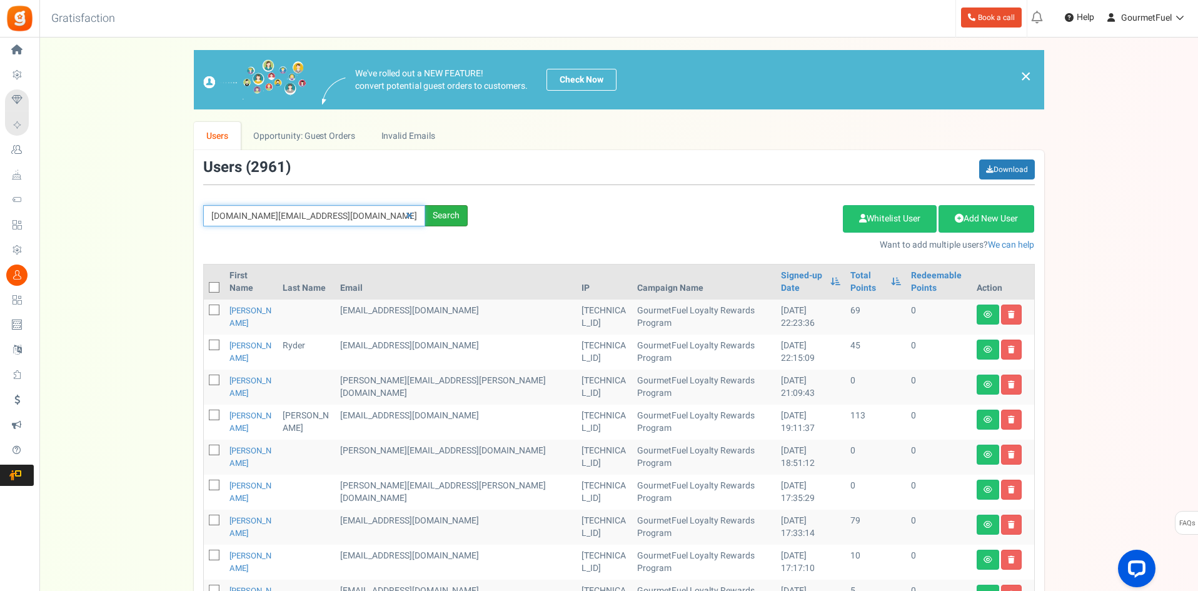 The image size is (1198, 591). What do you see at coordinates (314, 216) in the screenshot?
I see `input: Search by email or name` at bounding box center [314, 216].